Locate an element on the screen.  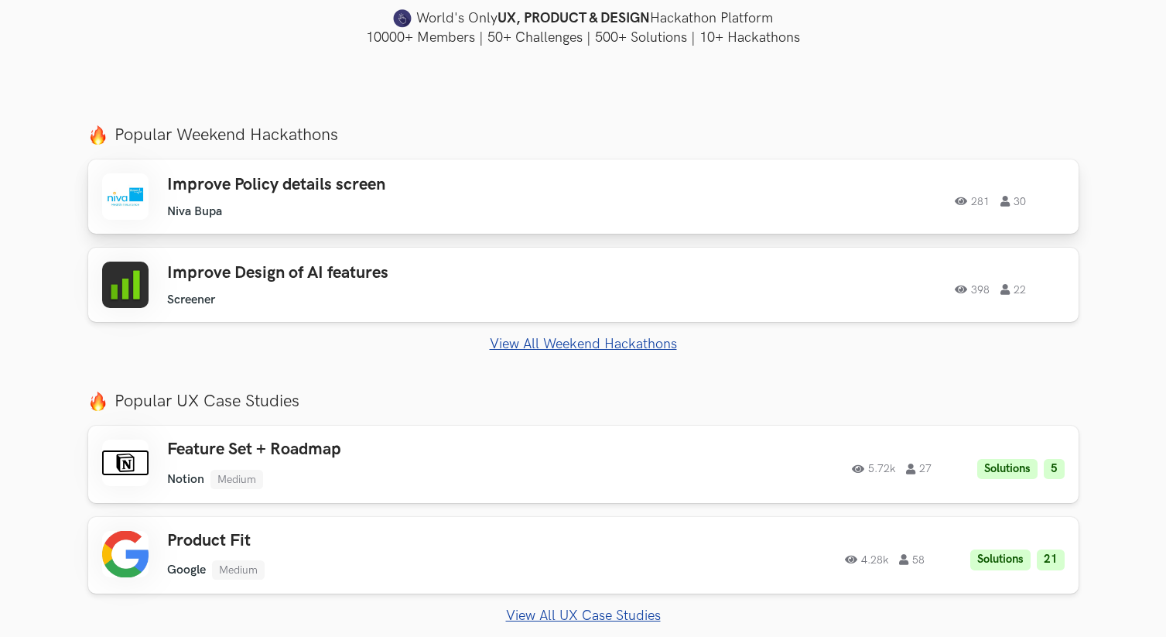
span: 27 is located at coordinates (918, 469).